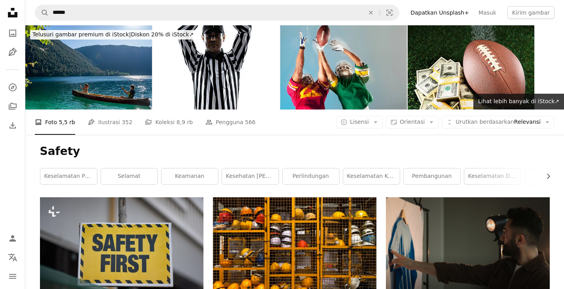 Image resolution: width=564 pixels, height=289 pixels. Describe the element at coordinates (113, 35) in the screenshot. I see `a: Telusuri gambar premium di iStock|Diskon 20% di iStock↗` at that location.